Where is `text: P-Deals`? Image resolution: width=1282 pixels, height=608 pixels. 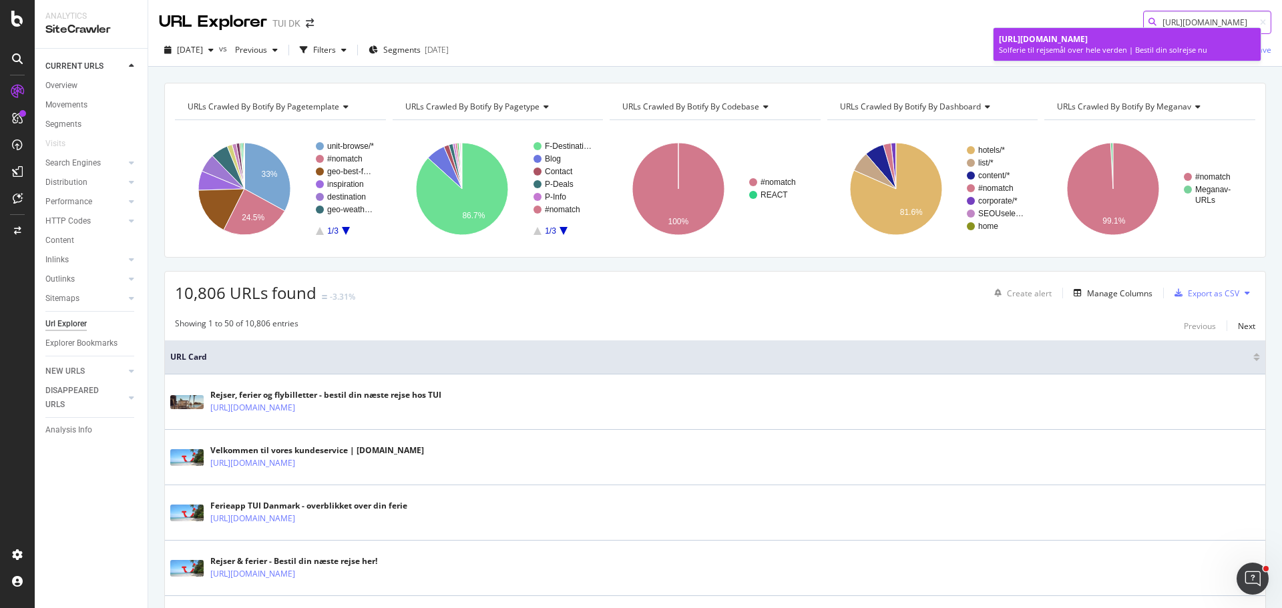 text: P-Deals is located at coordinates (559, 184).